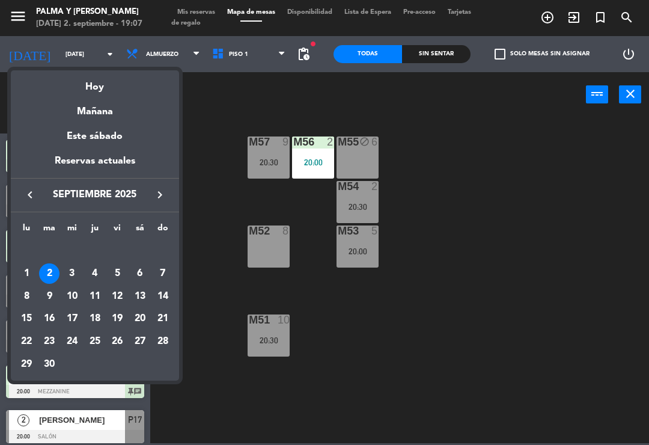 The height and width of the screenshot is (445, 649). I want to click on td: 11 de septiembre de 2025, so click(95, 296).